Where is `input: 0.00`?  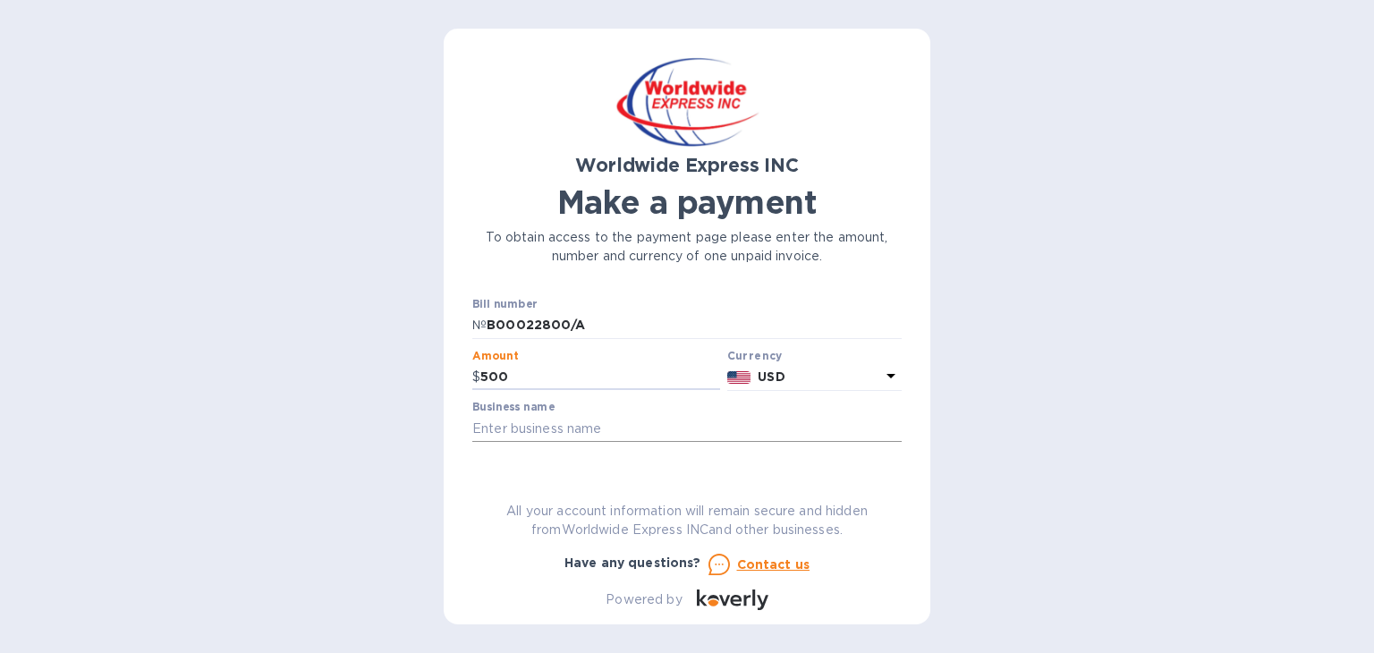 input: 0.00 is located at coordinates (600, 377).